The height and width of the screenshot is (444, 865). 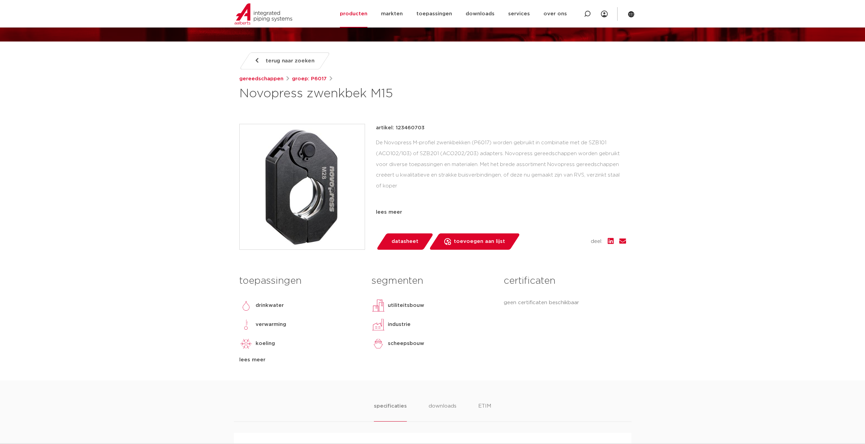 What do you see at coordinates (302, 187) in the screenshot?
I see `img: Product Image for Novopress zwenkbek M15` at bounding box center [302, 187].